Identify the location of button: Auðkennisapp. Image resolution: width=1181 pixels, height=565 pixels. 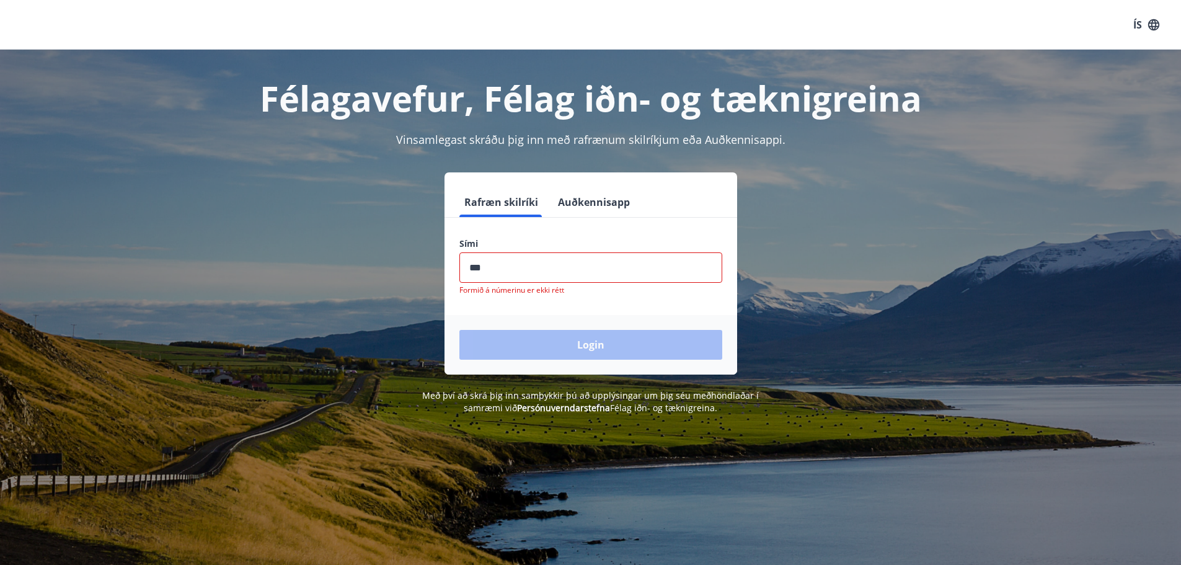
(594, 202).